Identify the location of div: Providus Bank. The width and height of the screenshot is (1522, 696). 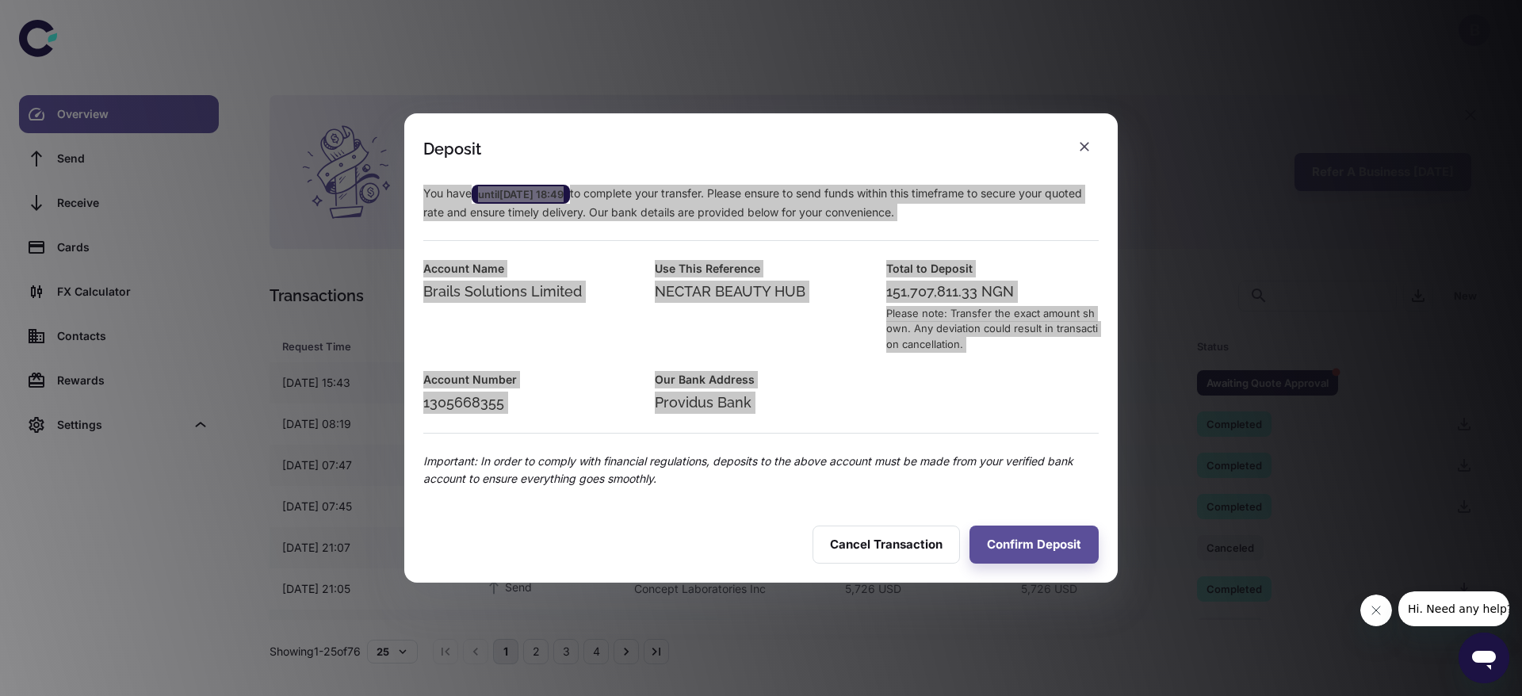
(761, 403).